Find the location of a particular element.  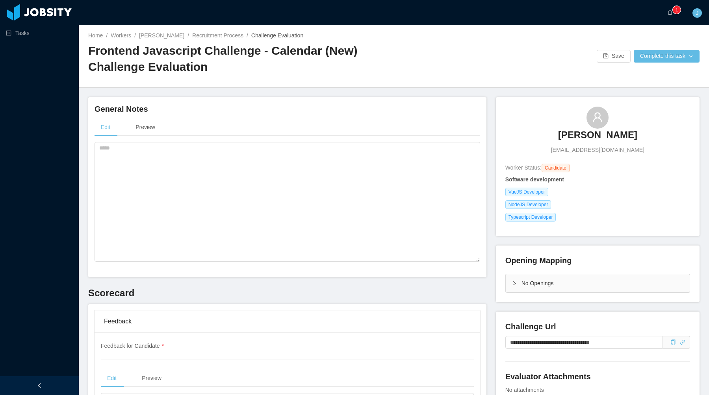

span: Challenge Evaluation is located at coordinates (277, 35).